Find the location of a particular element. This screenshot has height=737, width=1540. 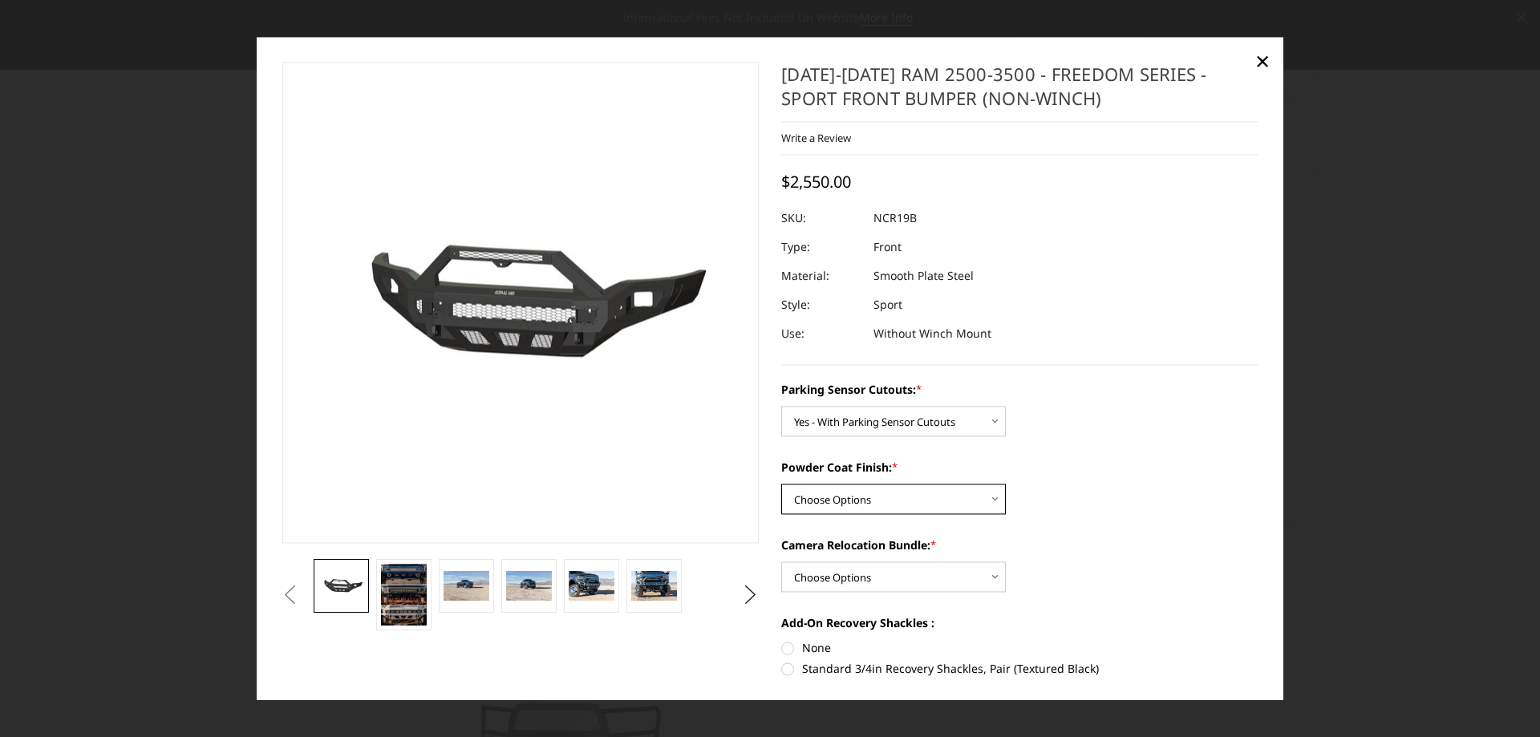

label: Powder Coat Finish: is located at coordinates (1019, 467).